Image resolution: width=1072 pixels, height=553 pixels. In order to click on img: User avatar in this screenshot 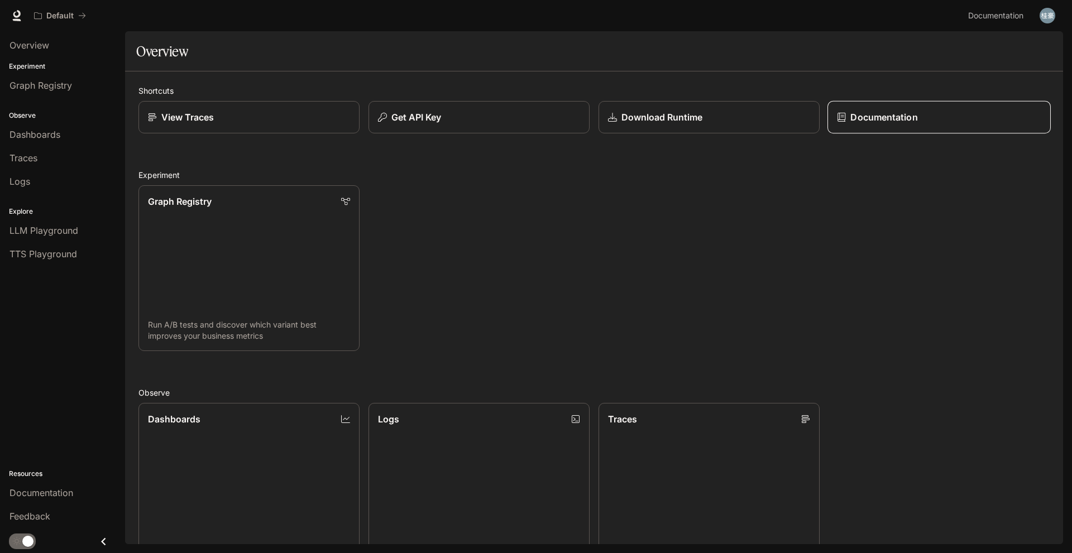, I will do `click(1048, 16)`.